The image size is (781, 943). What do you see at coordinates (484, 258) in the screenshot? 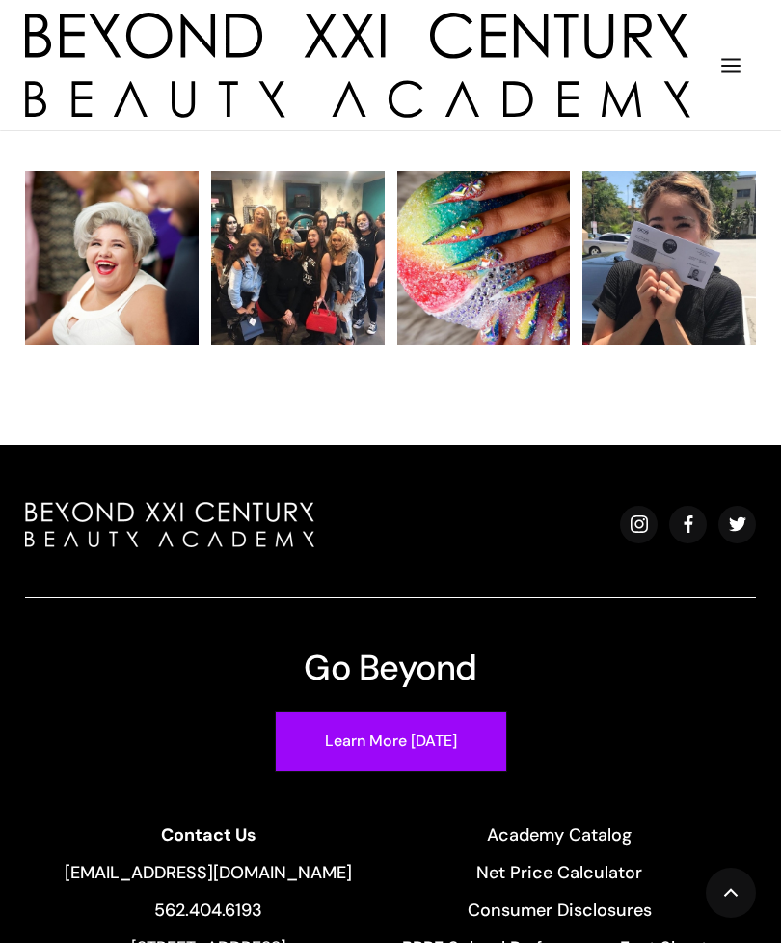
I see `img: nail art rainbow` at bounding box center [484, 258].